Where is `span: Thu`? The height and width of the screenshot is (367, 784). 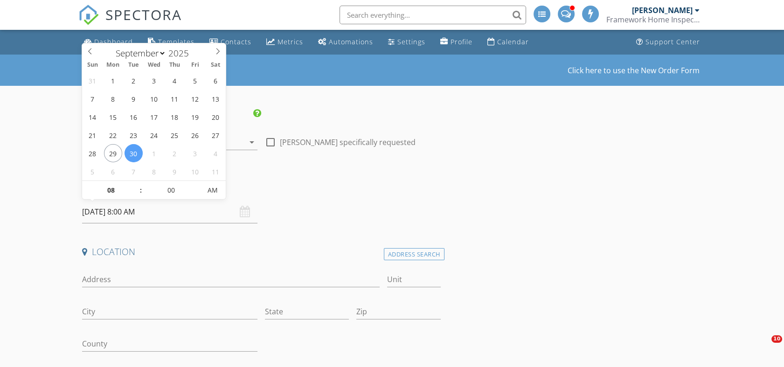
span: Thu is located at coordinates (174, 65).